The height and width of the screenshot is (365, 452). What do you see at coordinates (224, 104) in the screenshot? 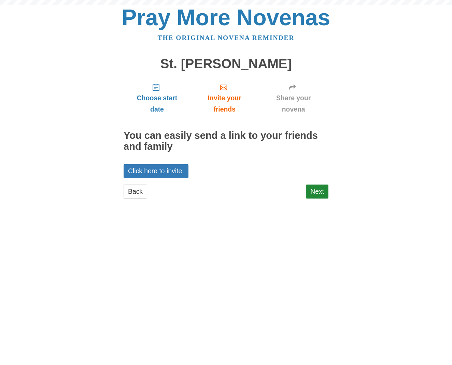
I see `span: Invite your friends` at bounding box center [224, 104].